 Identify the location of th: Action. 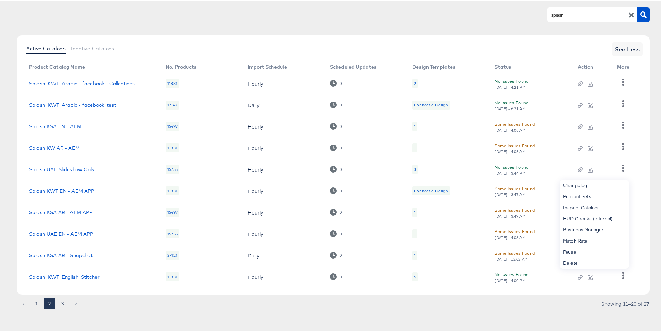
(592, 66).